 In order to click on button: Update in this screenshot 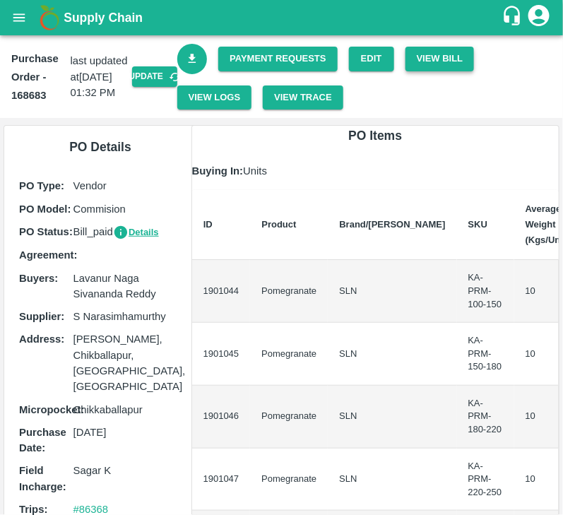, I will do `click(155, 76)`.